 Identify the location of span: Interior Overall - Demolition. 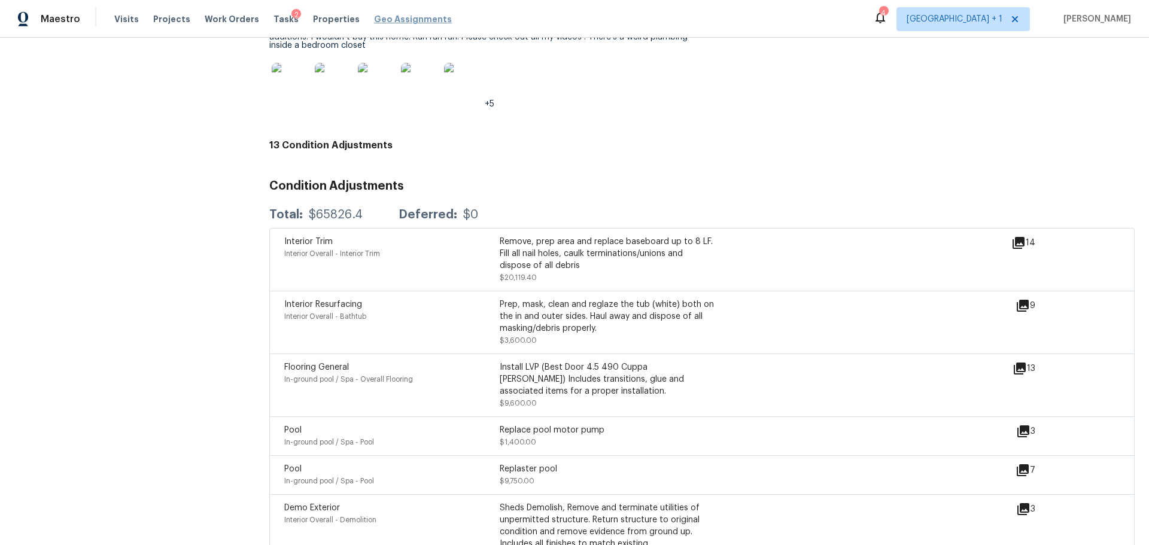
(330, 520).